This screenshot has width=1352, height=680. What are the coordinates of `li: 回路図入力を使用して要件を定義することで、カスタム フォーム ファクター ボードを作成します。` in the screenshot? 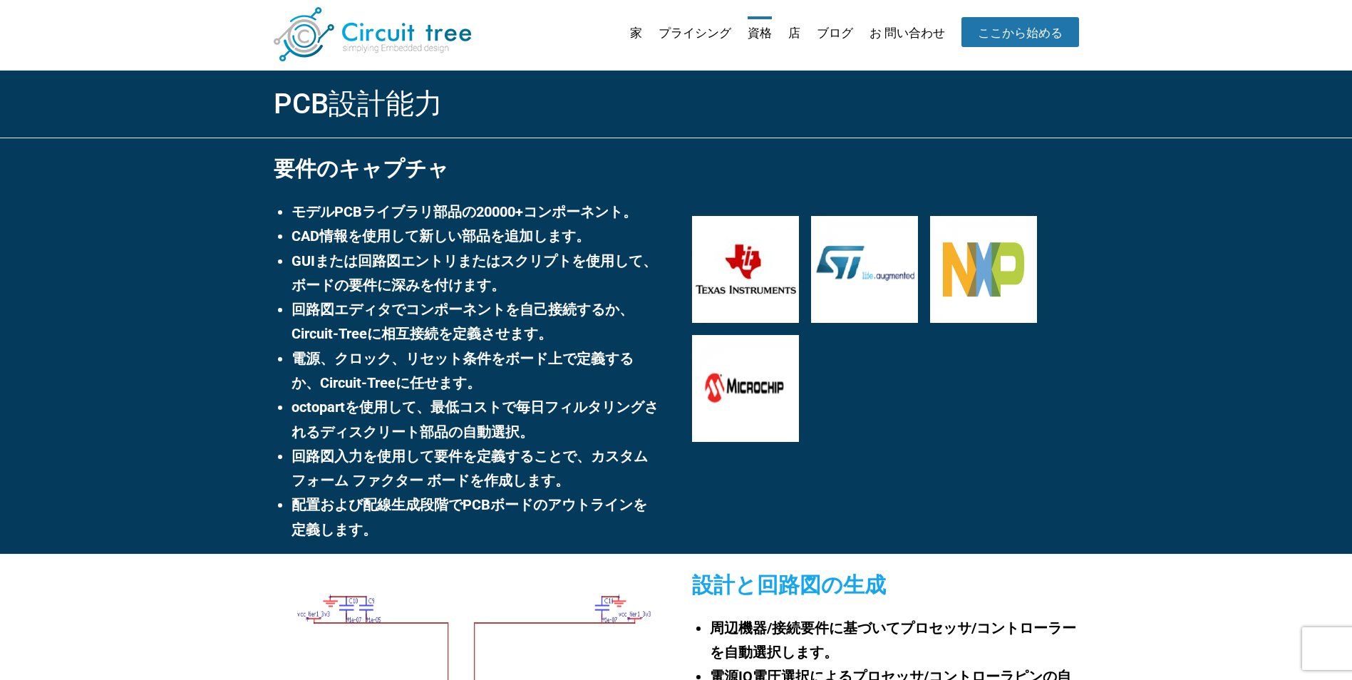 It's located at (476, 468).